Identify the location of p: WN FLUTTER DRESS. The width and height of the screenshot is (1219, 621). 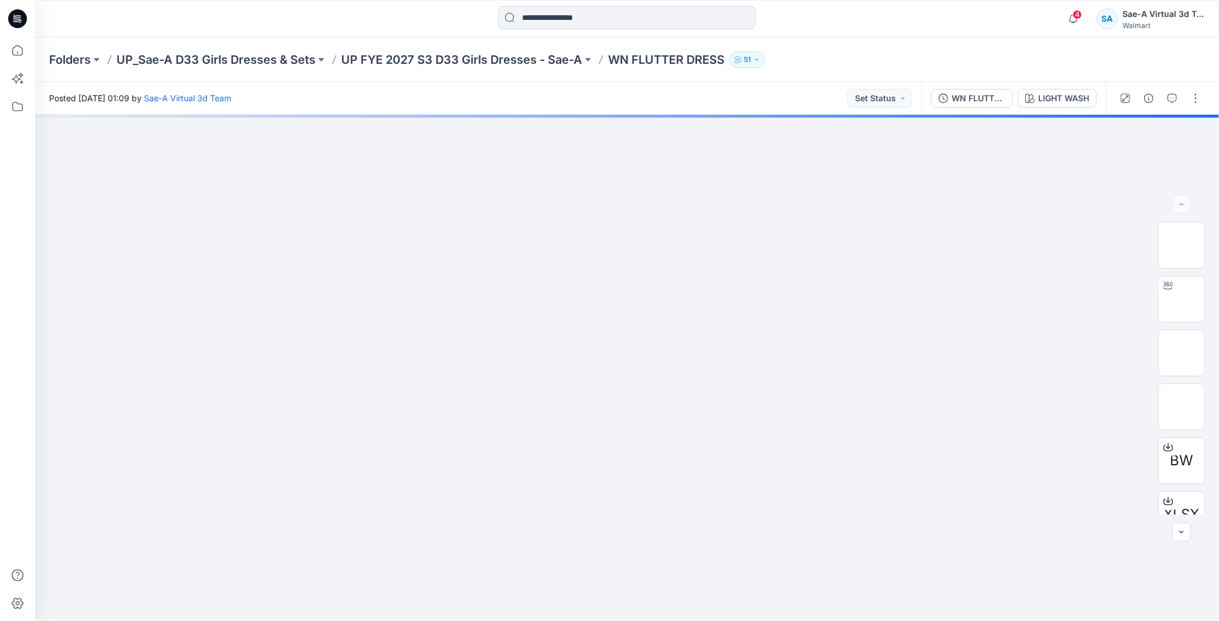
(666, 60).